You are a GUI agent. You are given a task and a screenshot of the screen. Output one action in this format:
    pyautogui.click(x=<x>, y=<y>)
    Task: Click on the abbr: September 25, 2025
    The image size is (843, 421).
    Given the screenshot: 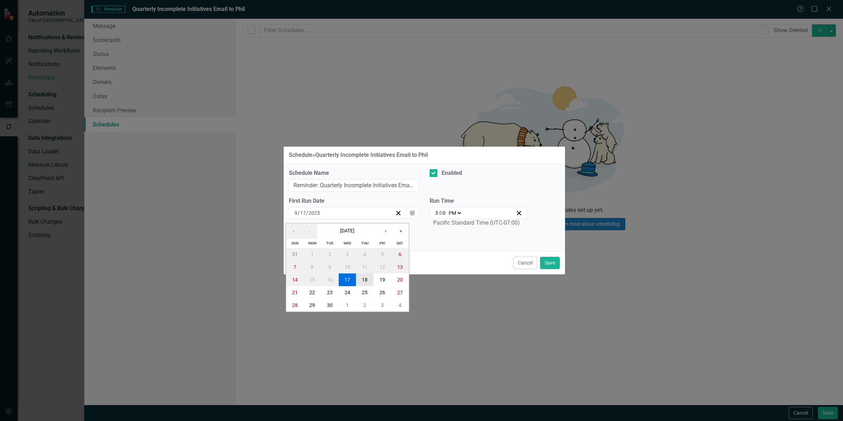 What is the action you would take?
    pyautogui.click(x=365, y=293)
    